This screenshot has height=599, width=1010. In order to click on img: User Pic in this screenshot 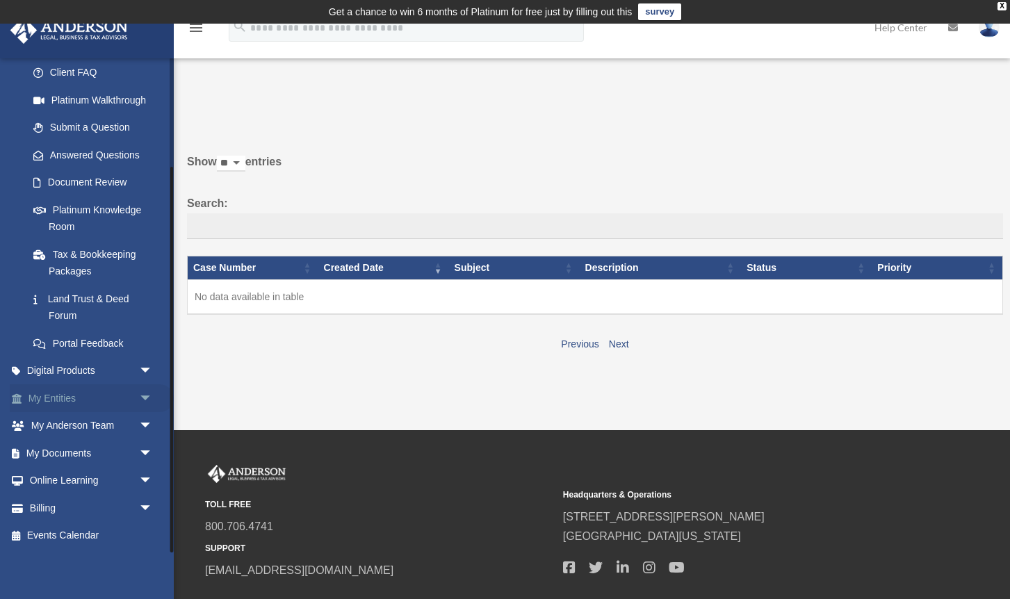, I will do `click(989, 27)`.